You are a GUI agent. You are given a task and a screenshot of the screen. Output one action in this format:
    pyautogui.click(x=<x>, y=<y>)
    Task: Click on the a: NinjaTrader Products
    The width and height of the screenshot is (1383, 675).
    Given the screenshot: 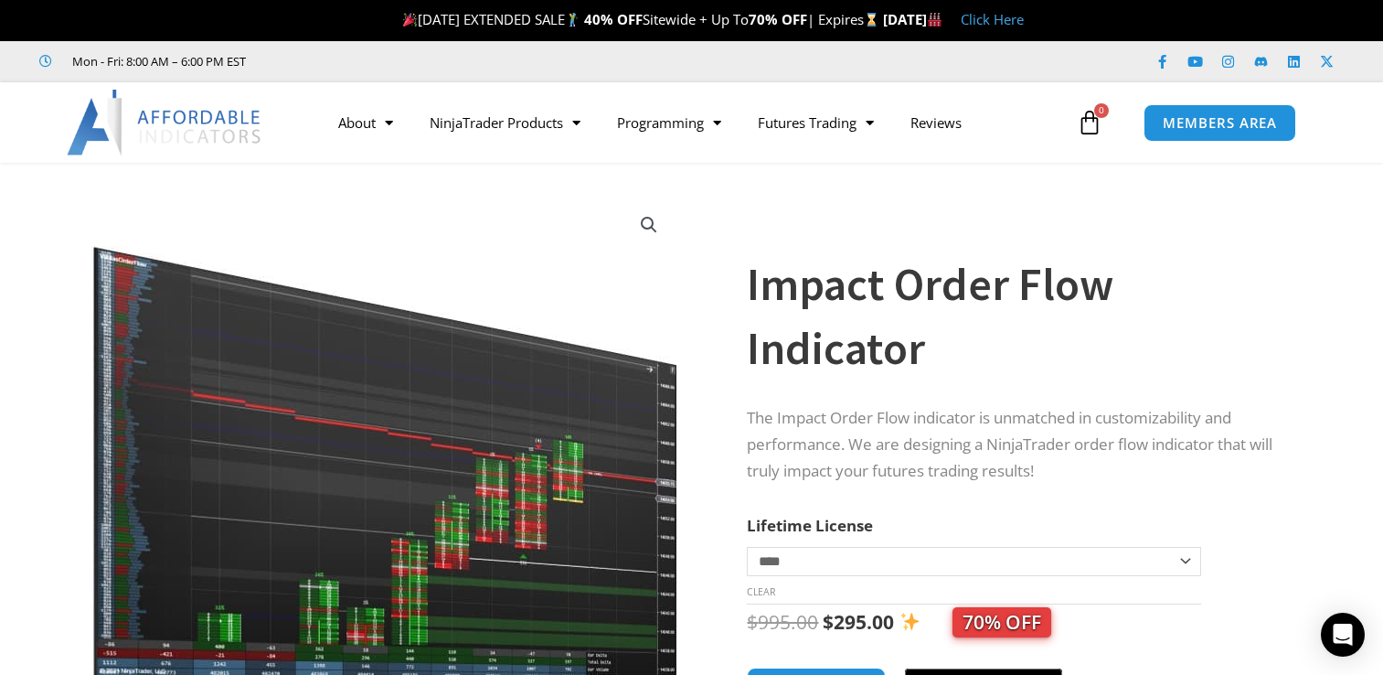 What is the action you would take?
    pyautogui.click(x=505, y=123)
    